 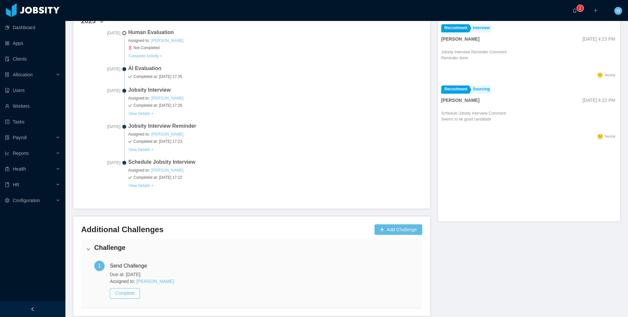 I want to click on p: 2, so click(x=581, y=8).